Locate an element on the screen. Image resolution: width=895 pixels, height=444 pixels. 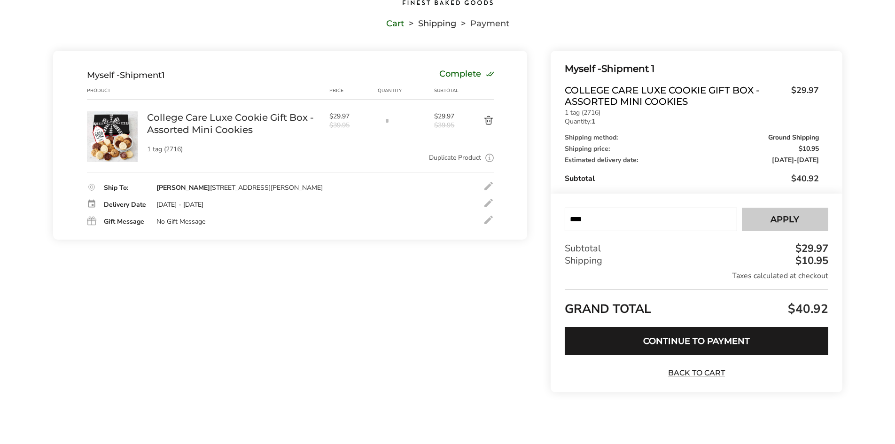
div: Price is located at coordinates (354, 91).